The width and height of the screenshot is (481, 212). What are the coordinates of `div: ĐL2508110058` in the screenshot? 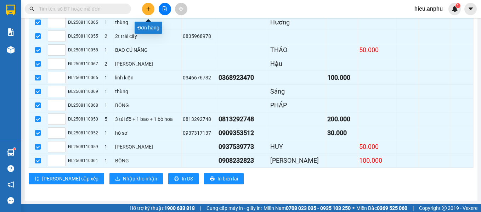 It's located at (85, 50).